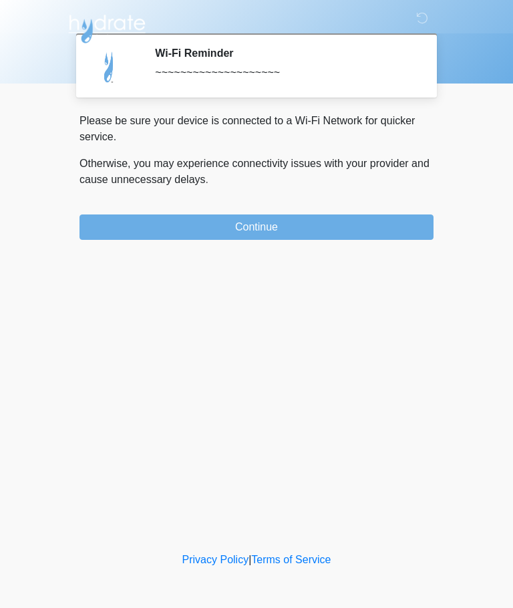 This screenshot has width=513, height=608. Describe the element at coordinates (256, 227) in the screenshot. I see `button: Continue` at that location.